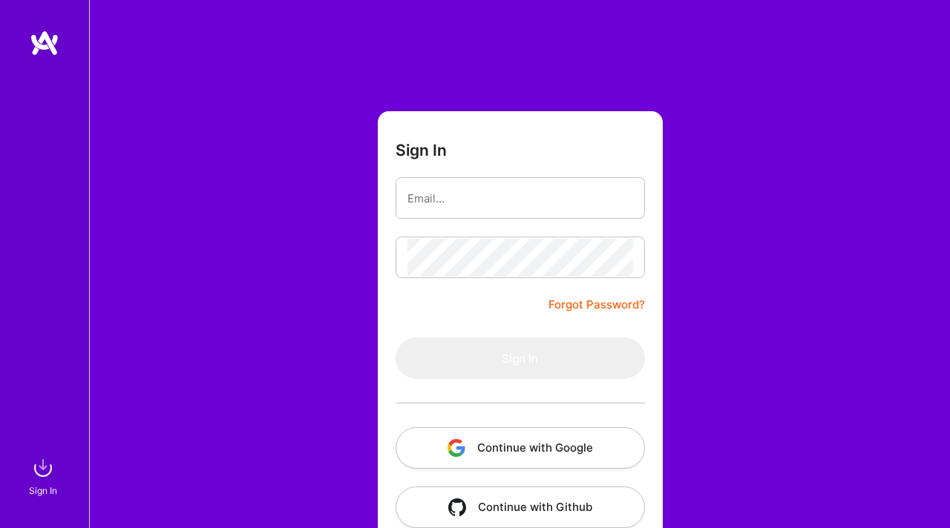 The image size is (950, 528). I want to click on img: sign in, so click(43, 468).